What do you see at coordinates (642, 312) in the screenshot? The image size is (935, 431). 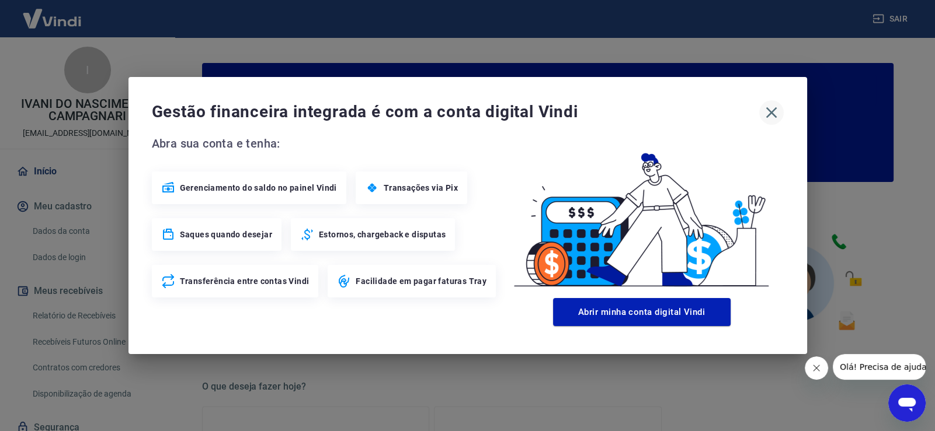 I see `button: Abrir minha conta digital Vindi` at bounding box center [642, 312].